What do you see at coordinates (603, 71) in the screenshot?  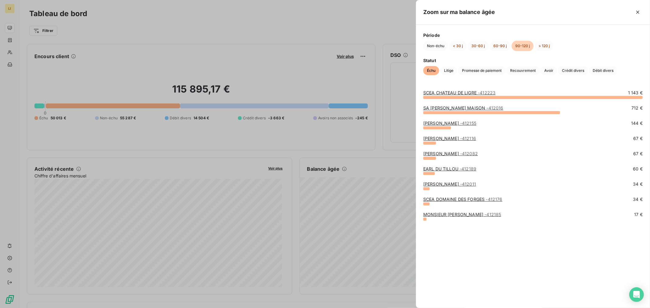 I see `span: Débit divers` at bounding box center [603, 71].